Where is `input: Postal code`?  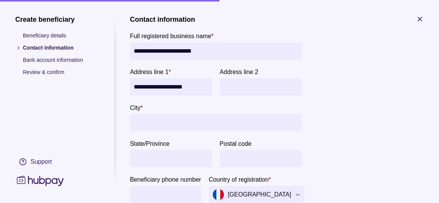 input: Postal code is located at coordinates (261, 158).